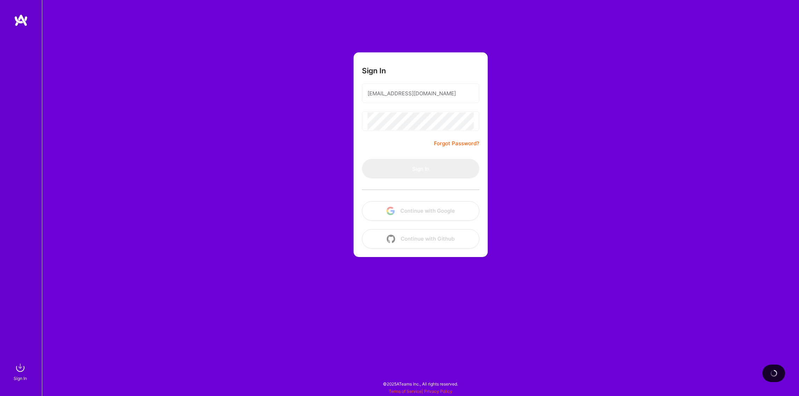 The height and width of the screenshot is (396, 799). Describe the element at coordinates (438, 391) in the screenshot. I see `a: Privacy Policy` at that location.